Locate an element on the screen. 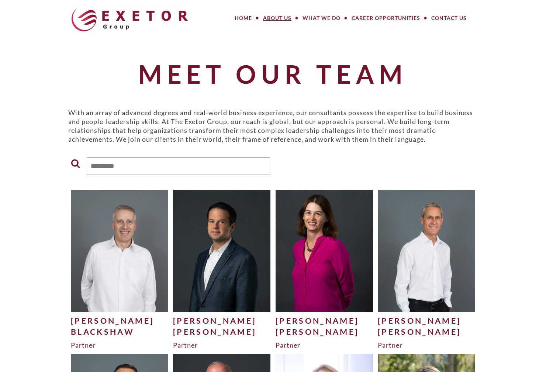 The image size is (546, 372). img: Dave-Blackshaw-for-website2-500x625.jpg is located at coordinates (120, 251).